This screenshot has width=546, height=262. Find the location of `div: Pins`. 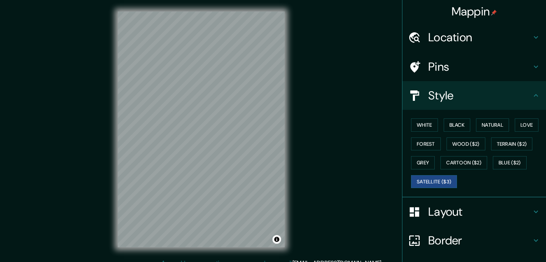

div: Pins is located at coordinates (474, 67).